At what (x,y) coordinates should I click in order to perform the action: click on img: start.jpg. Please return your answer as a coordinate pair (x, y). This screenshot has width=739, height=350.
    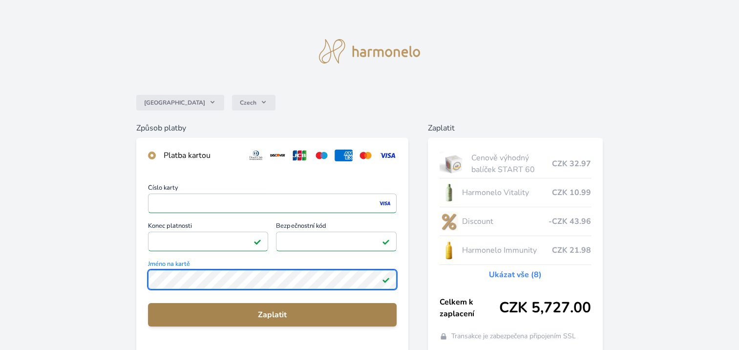
    Looking at the image, I should click on (453, 164).